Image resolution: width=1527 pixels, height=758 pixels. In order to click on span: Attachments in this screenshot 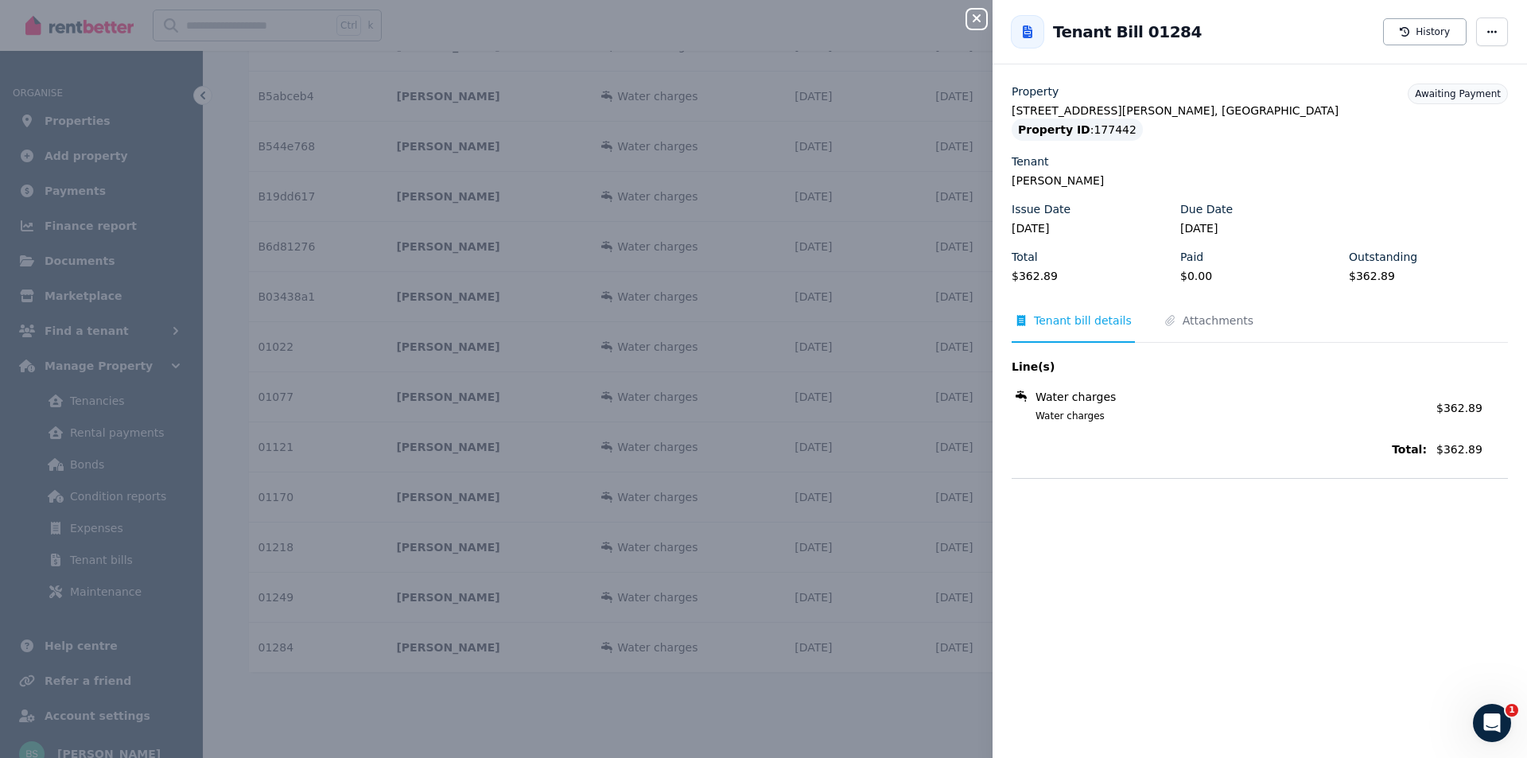, I will do `click(1218, 321)`.